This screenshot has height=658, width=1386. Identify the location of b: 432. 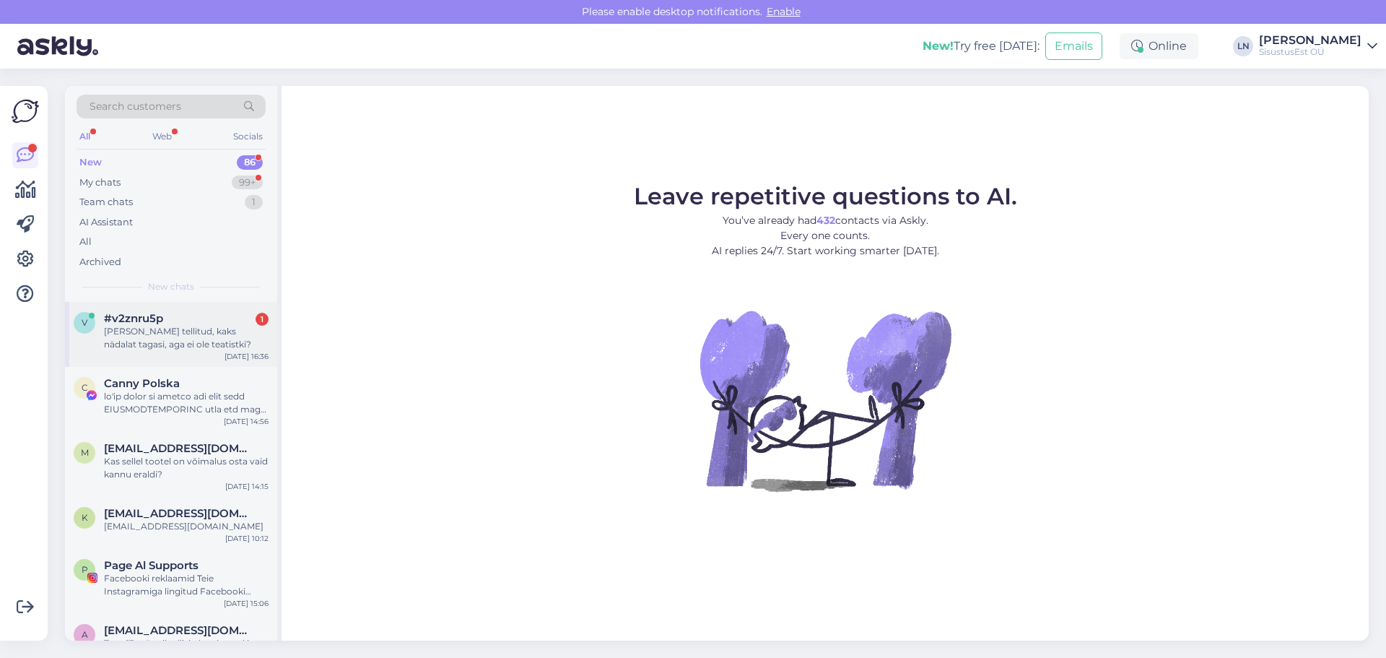
(826, 220).